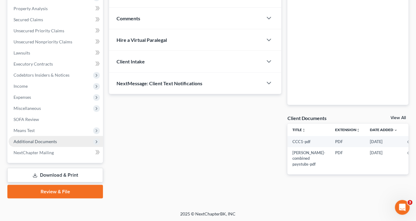  Describe the element at coordinates (396, 130) in the screenshot. I see `i: expand_more` at that location.